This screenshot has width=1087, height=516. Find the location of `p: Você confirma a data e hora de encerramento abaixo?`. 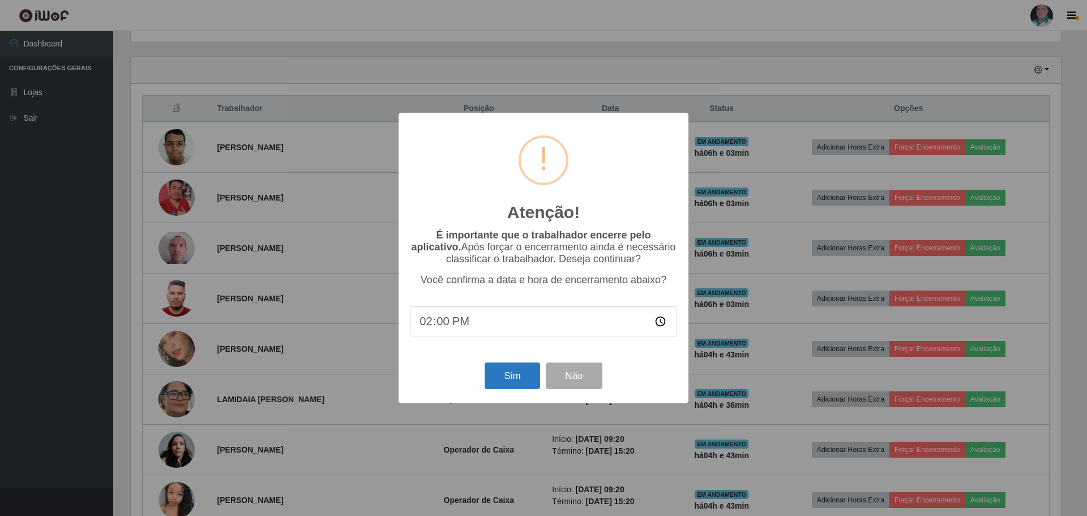

p: Você confirma a data e hora de encerramento abaixo? is located at coordinates (543, 280).